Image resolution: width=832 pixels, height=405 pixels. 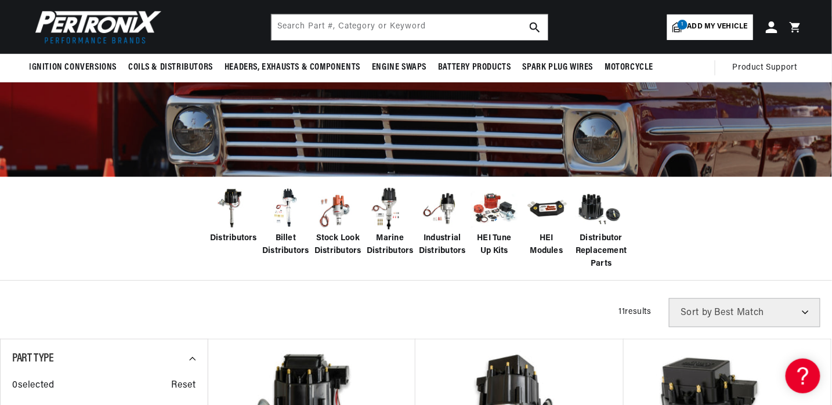 I want to click on img: HEI Modules, so click(x=547, y=209).